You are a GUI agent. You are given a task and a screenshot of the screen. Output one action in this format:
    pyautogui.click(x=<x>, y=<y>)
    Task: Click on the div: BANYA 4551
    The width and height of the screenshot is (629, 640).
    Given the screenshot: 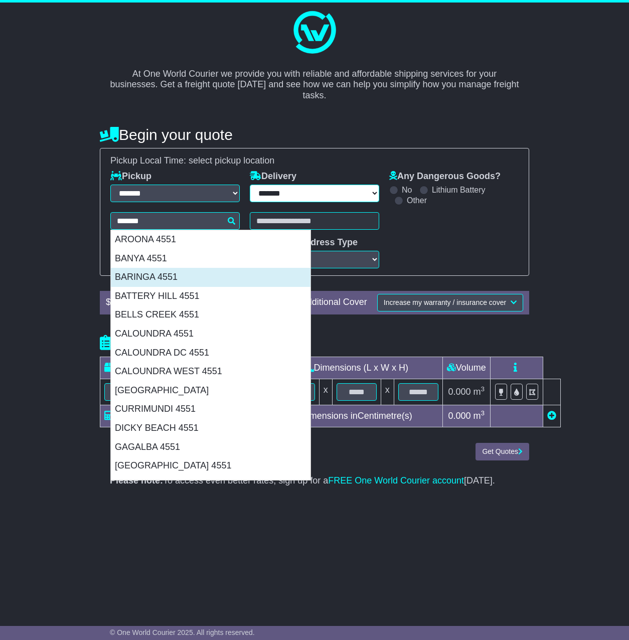 What is the action you would take?
    pyautogui.click(x=211, y=259)
    